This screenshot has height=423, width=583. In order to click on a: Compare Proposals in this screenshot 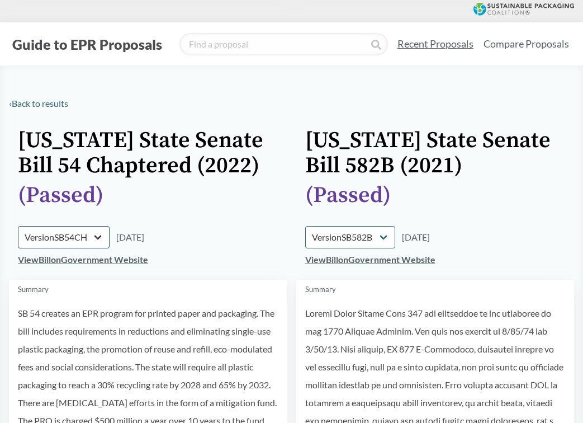, I will do `click(526, 44)`.